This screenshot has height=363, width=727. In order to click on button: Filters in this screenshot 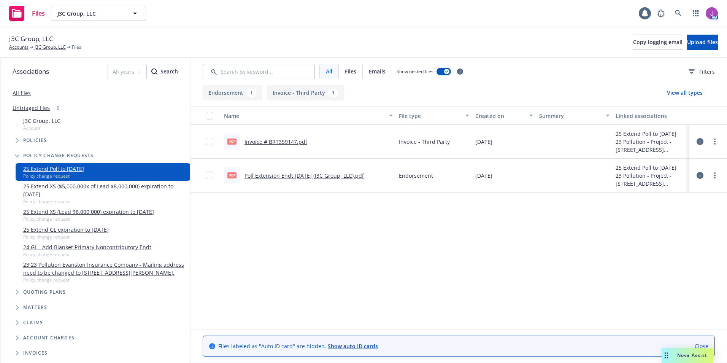, I will do `click(702, 72)`.